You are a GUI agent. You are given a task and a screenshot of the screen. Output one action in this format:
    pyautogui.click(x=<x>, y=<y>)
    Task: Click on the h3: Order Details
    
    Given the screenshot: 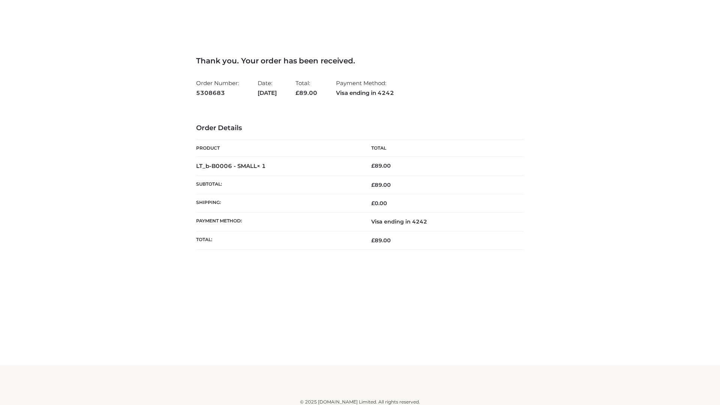 What is the action you would take?
    pyautogui.click(x=360, y=128)
    